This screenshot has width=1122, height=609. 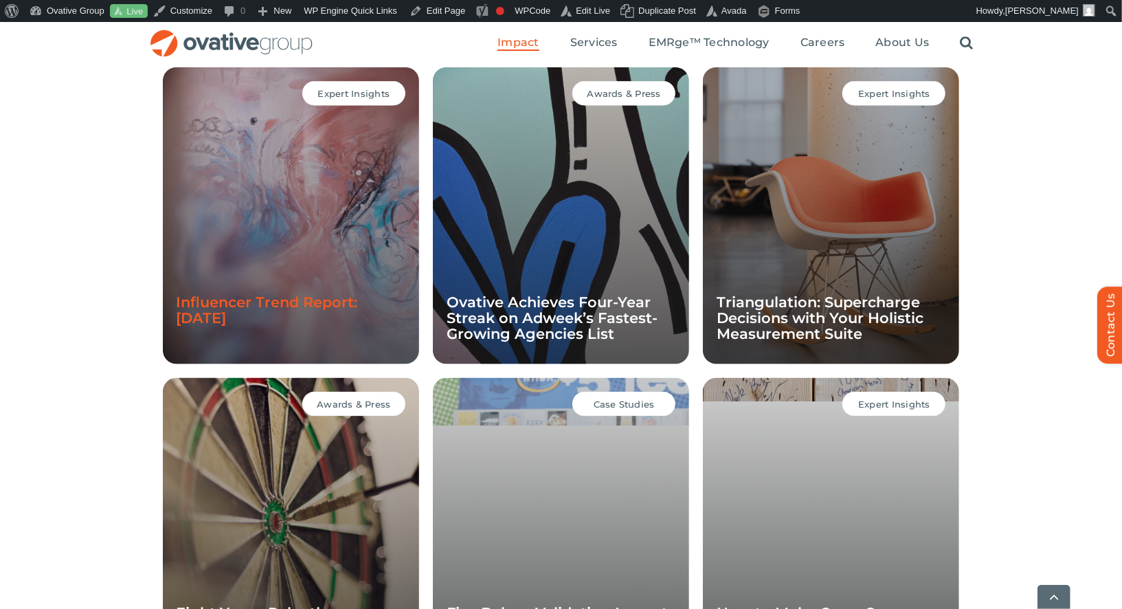 What do you see at coordinates (518, 43) in the screenshot?
I see `span: Impact` at bounding box center [518, 43].